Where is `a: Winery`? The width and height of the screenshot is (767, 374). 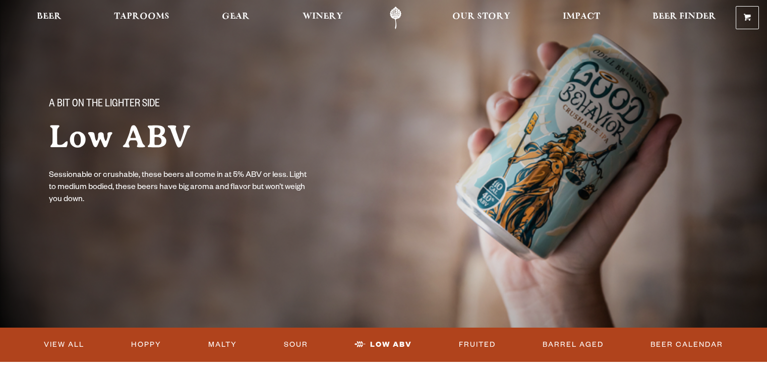 a: Winery is located at coordinates (323, 18).